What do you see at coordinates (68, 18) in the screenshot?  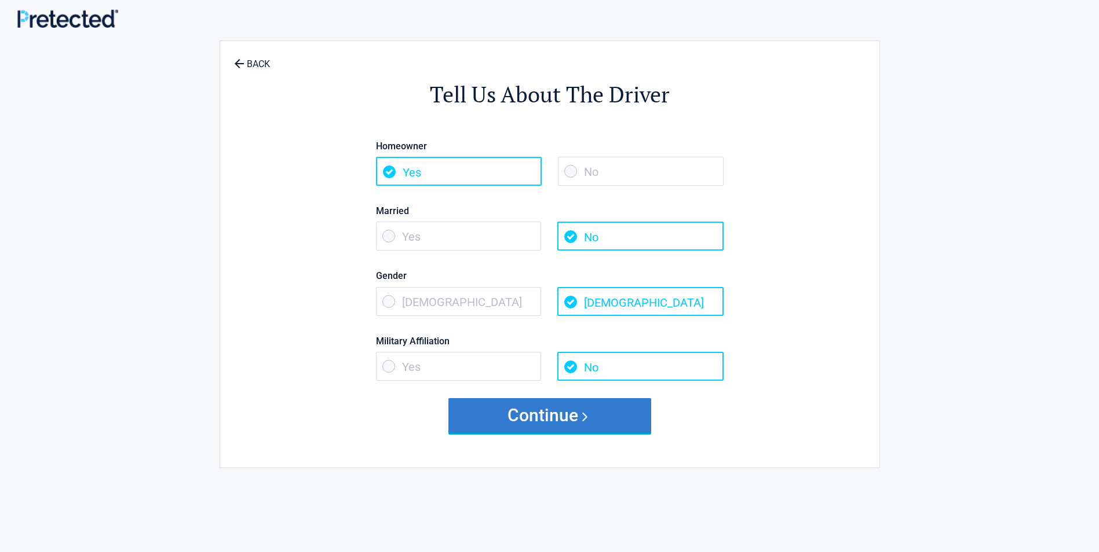 I see `img: Main Logo` at bounding box center [68, 18].